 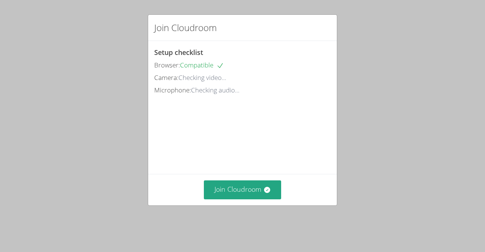 What do you see at coordinates (166, 77) in the screenshot?
I see `span: Camera:` at bounding box center [166, 77].